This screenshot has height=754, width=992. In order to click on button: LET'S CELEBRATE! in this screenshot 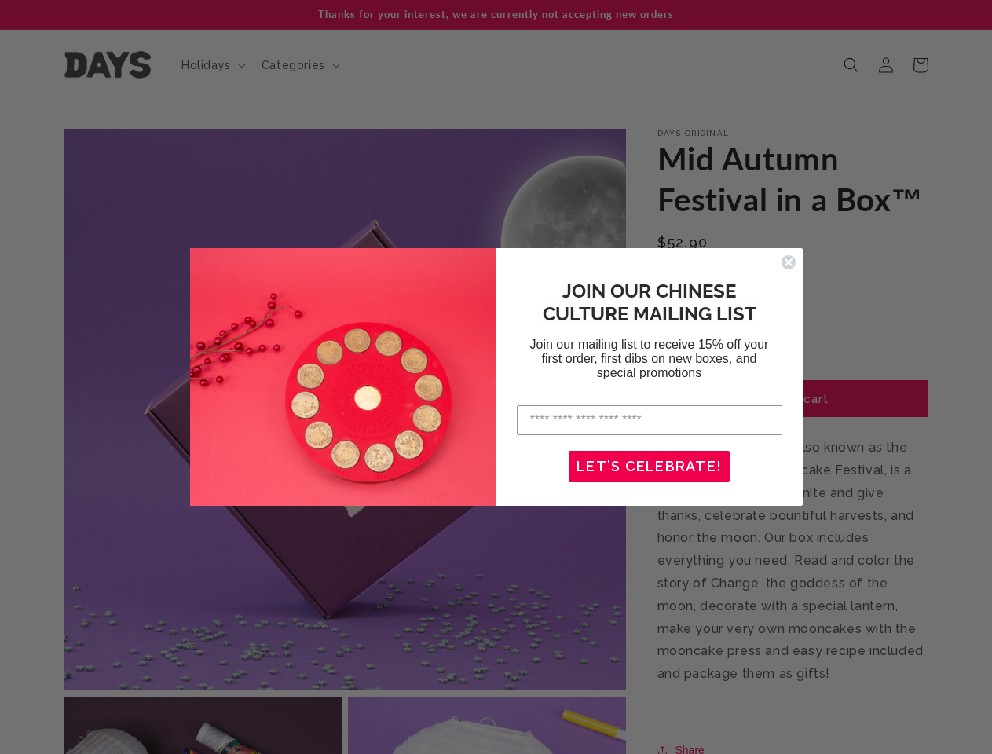, I will do `click(649, 467)`.